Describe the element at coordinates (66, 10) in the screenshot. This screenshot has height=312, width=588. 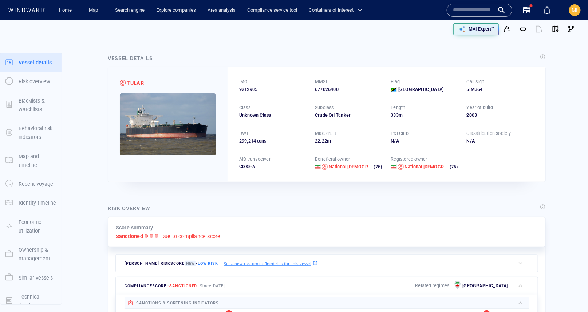
I see `a: Home` at that location.